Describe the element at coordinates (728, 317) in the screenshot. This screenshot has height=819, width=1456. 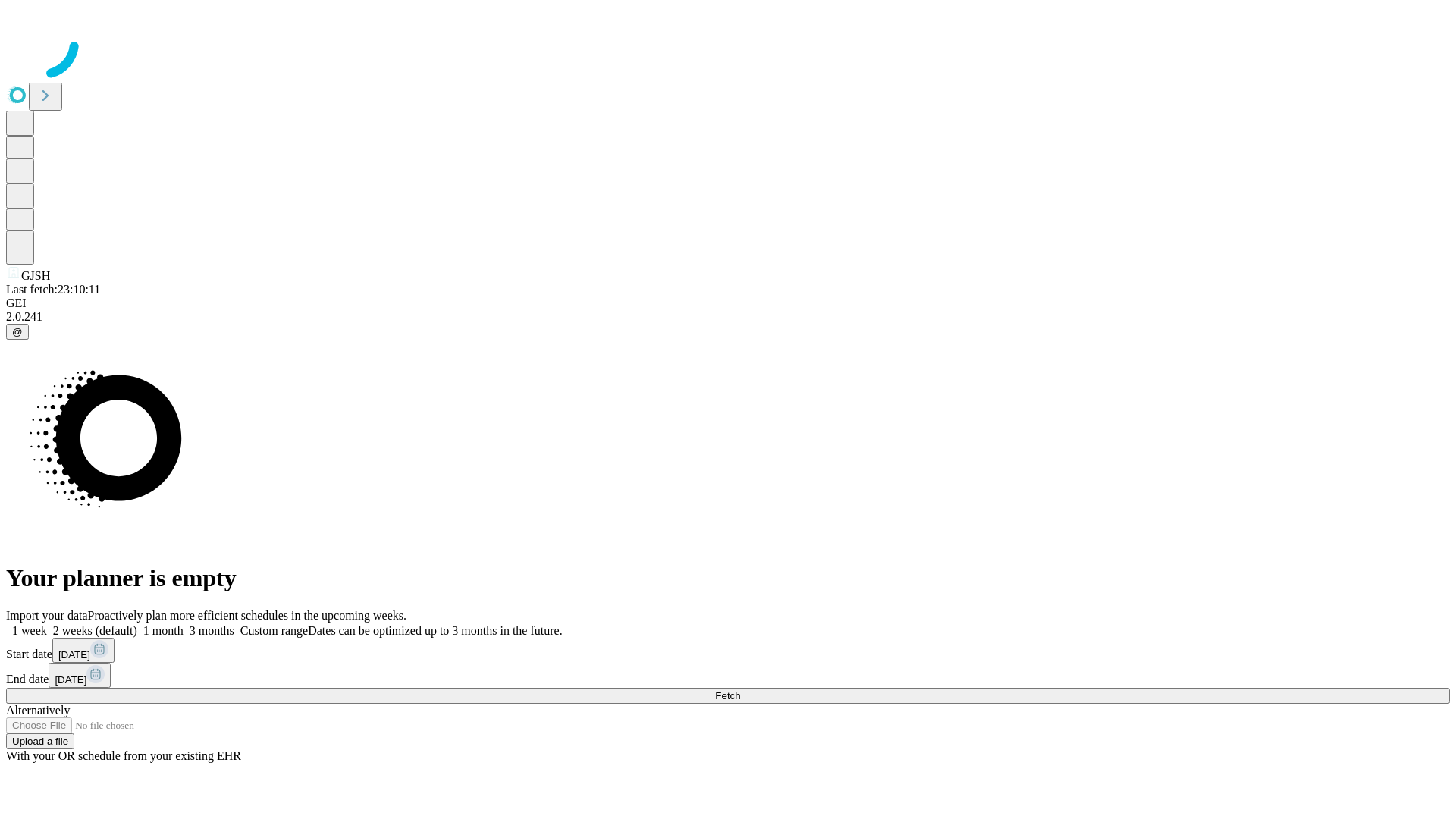
I see `div: 2.0.241` at that location.